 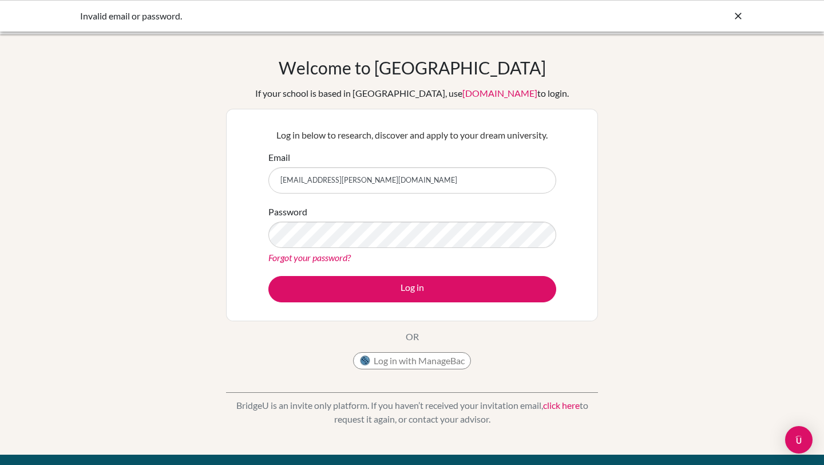 I want to click on label: Email, so click(x=279, y=157).